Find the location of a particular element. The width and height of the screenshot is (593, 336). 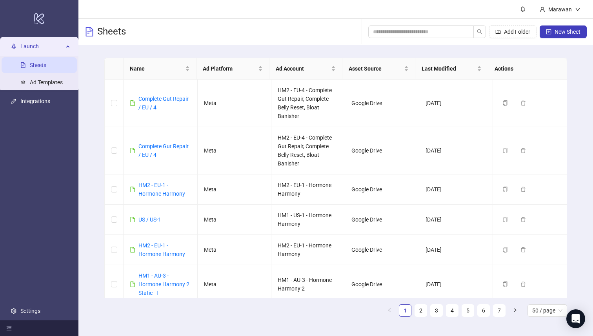

button: right is located at coordinates (515, 311).